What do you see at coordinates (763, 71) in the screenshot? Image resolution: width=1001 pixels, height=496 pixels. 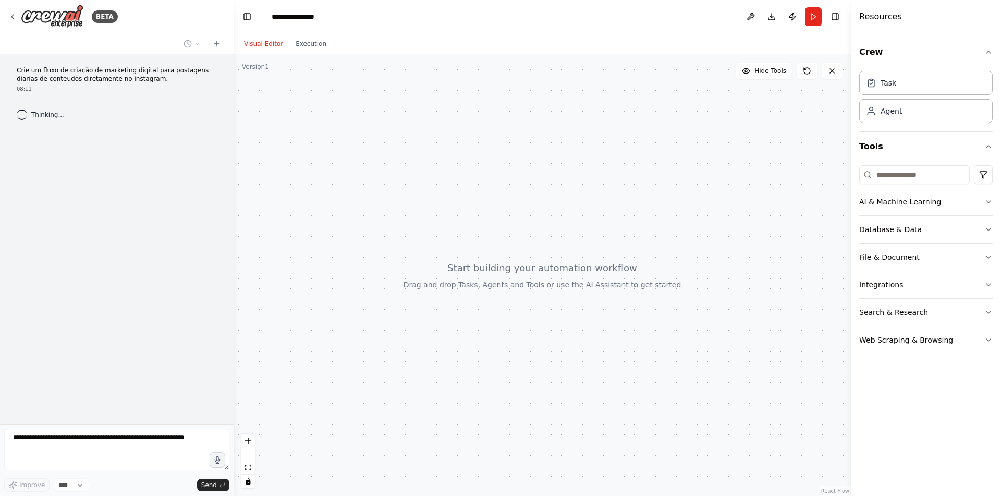 I see `button: Hide Tools` at bounding box center [763, 71].